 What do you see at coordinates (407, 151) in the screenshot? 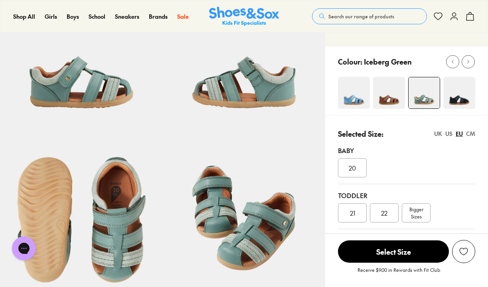
I see `div: Baby` at bounding box center [407, 151].